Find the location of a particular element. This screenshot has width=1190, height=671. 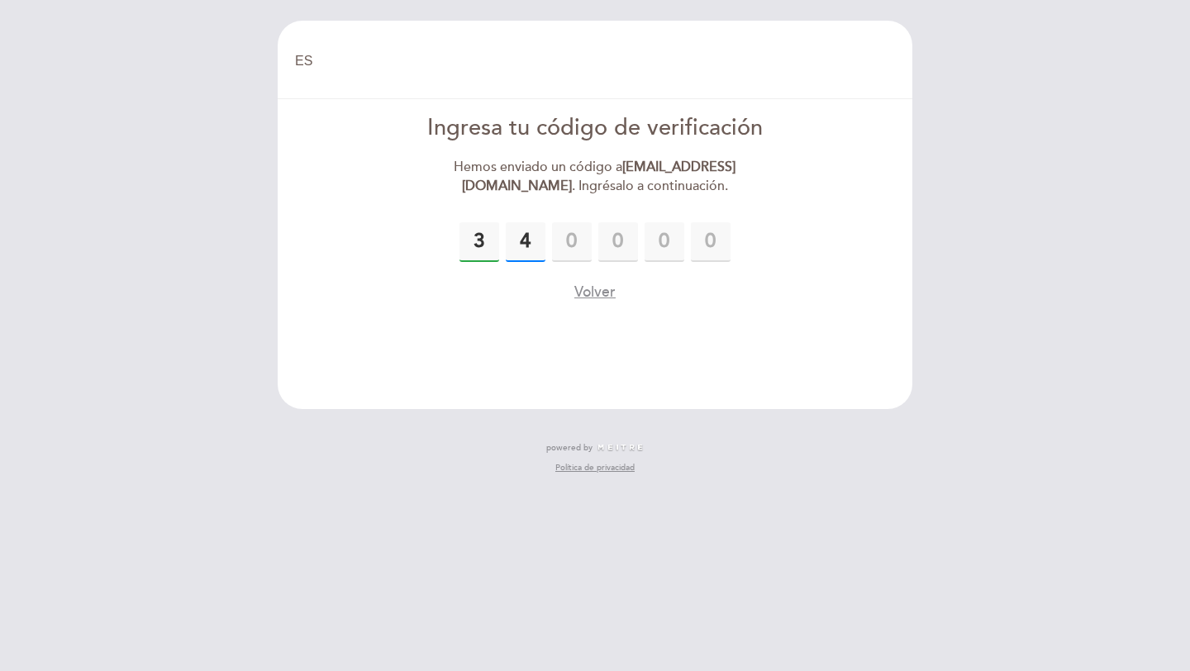

a: powered by is located at coordinates (595, 448).